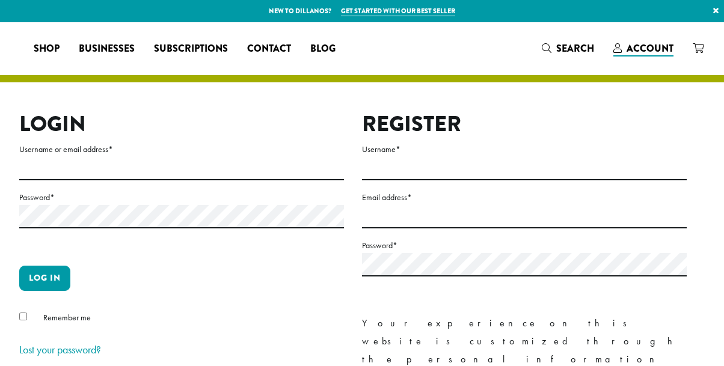 The image size is (724, 366). What do you see at coordinates (106, 49) in the screenshot?
I see `span: Businesses` at bounding box center [106, 49].